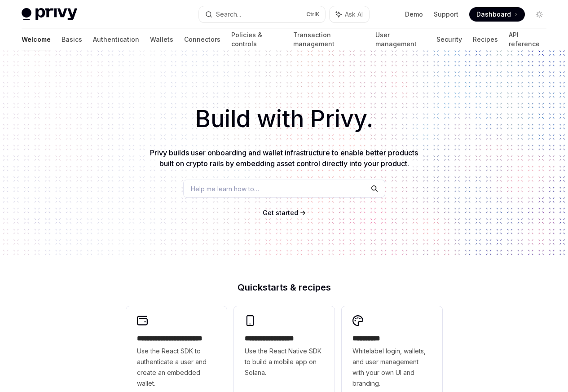  What do you see at coordinates (72, 40) in the screenshot?
I see `a: Basics` at bounding box center [72, 40].